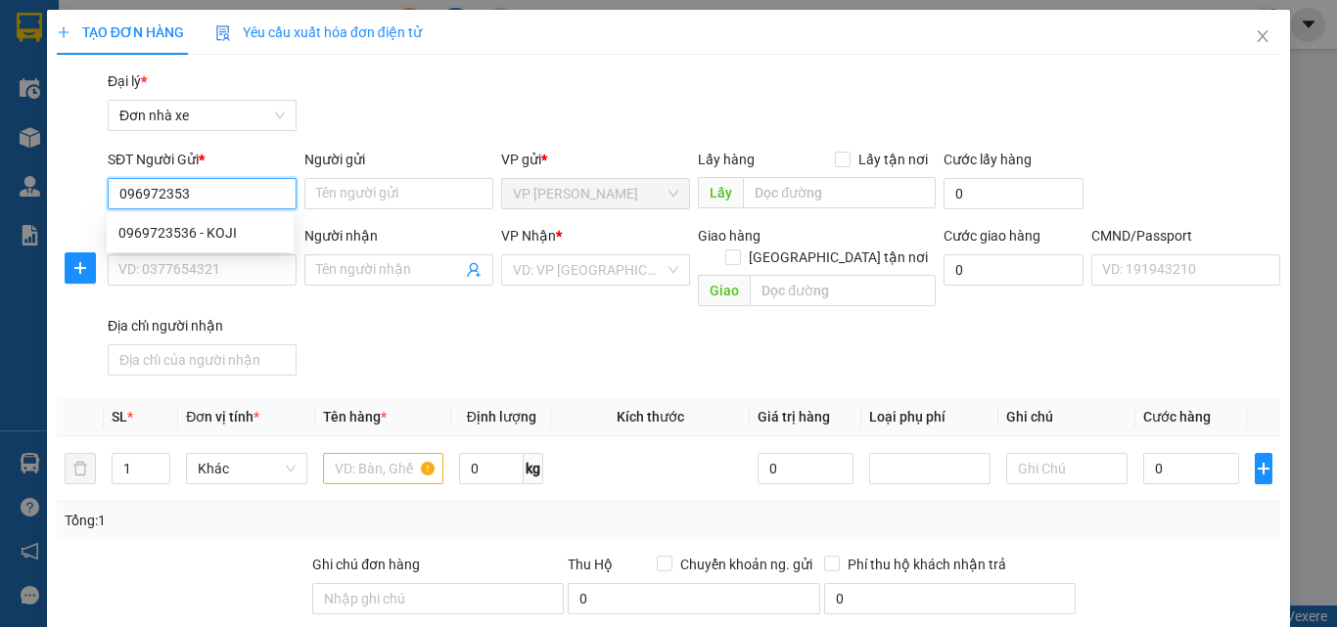 The width and height of the screenshot is (1337, 627). Describe the element at coordinates (533, 469) in the screenshot. I see `span: kg` at that location.